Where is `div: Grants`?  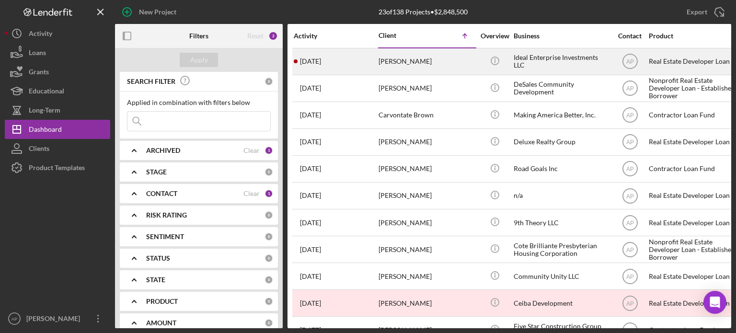 div: Grants is located at coordinates (39, 73).